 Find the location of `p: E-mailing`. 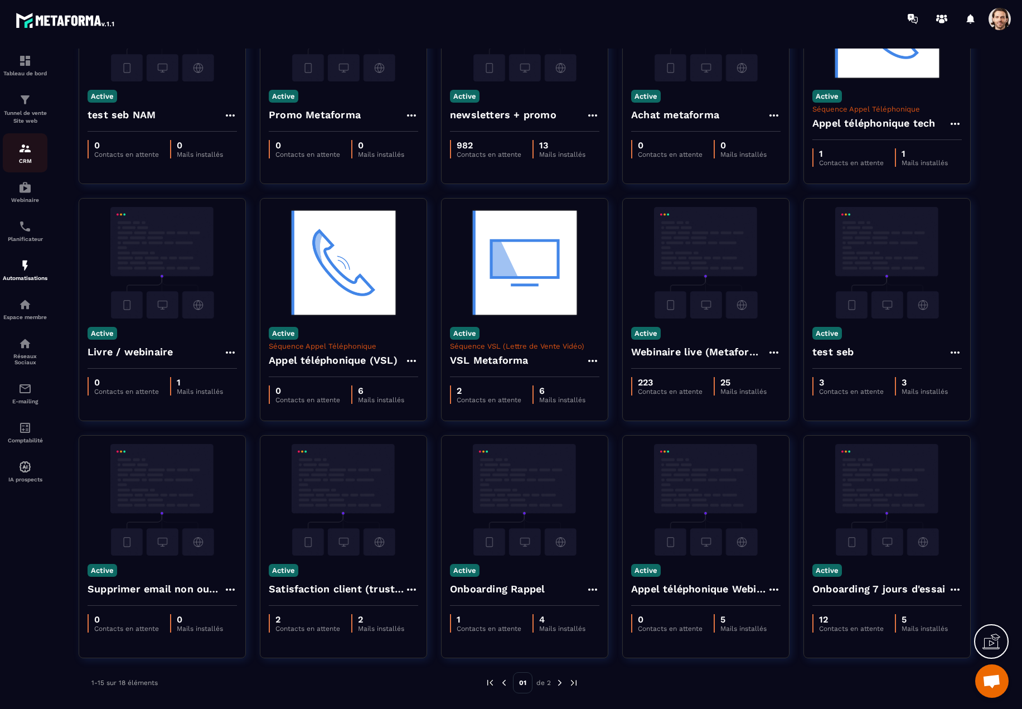

p: E-mailing is located at coordinates (25, 401).